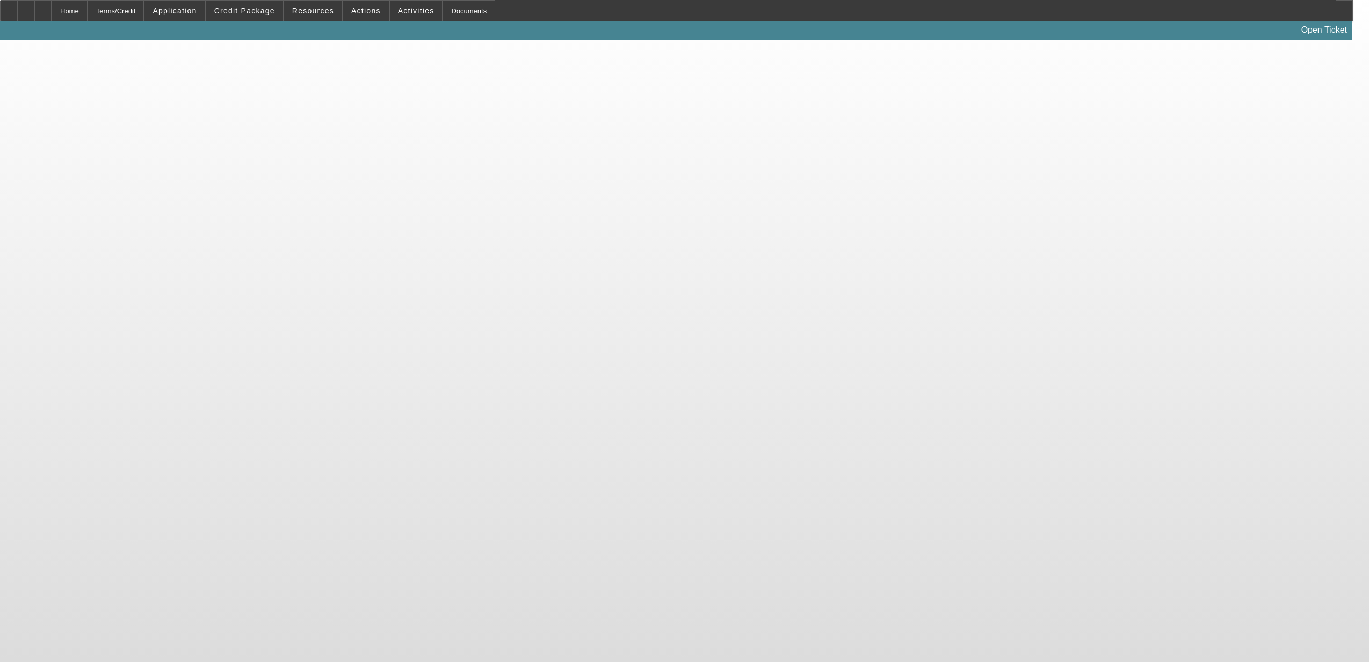  What do you see at coordinates (244, 11) in the screenshot?
I see `button: Credit Package` at bounding box center [244, 11].